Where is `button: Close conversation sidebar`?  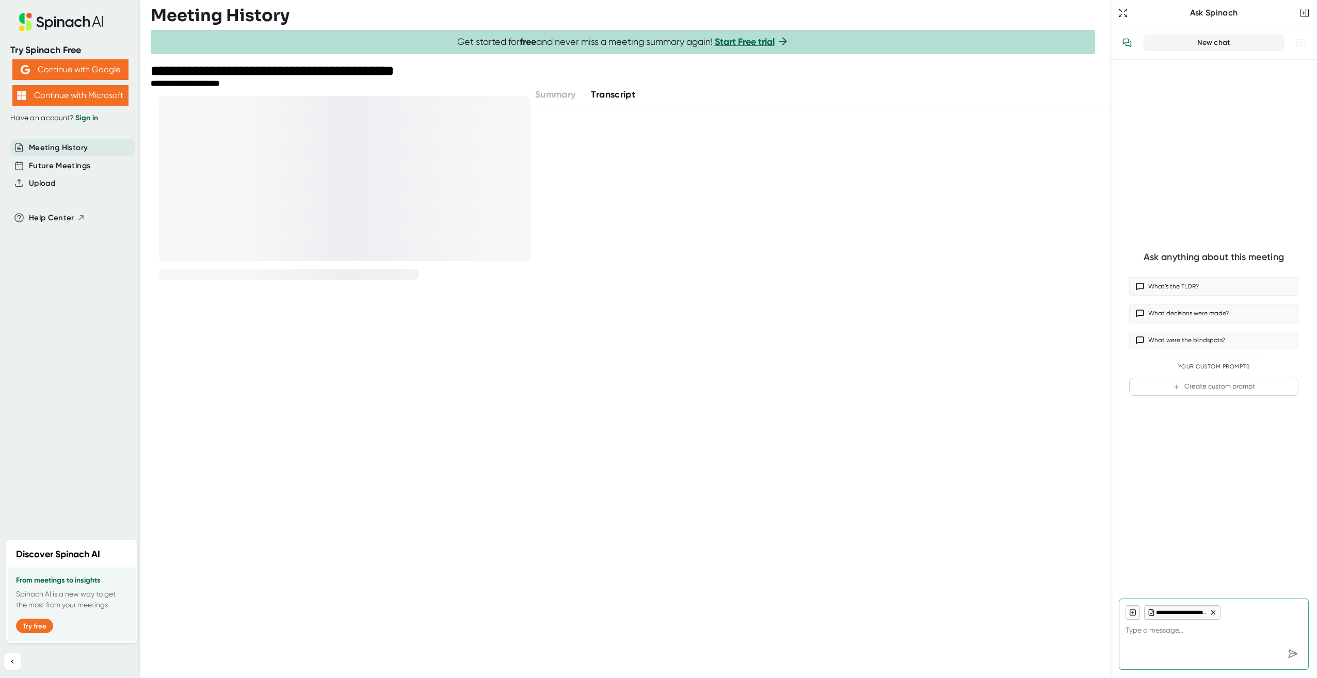
button: Close conversation sidebar is located at coordinates (1304, 13).